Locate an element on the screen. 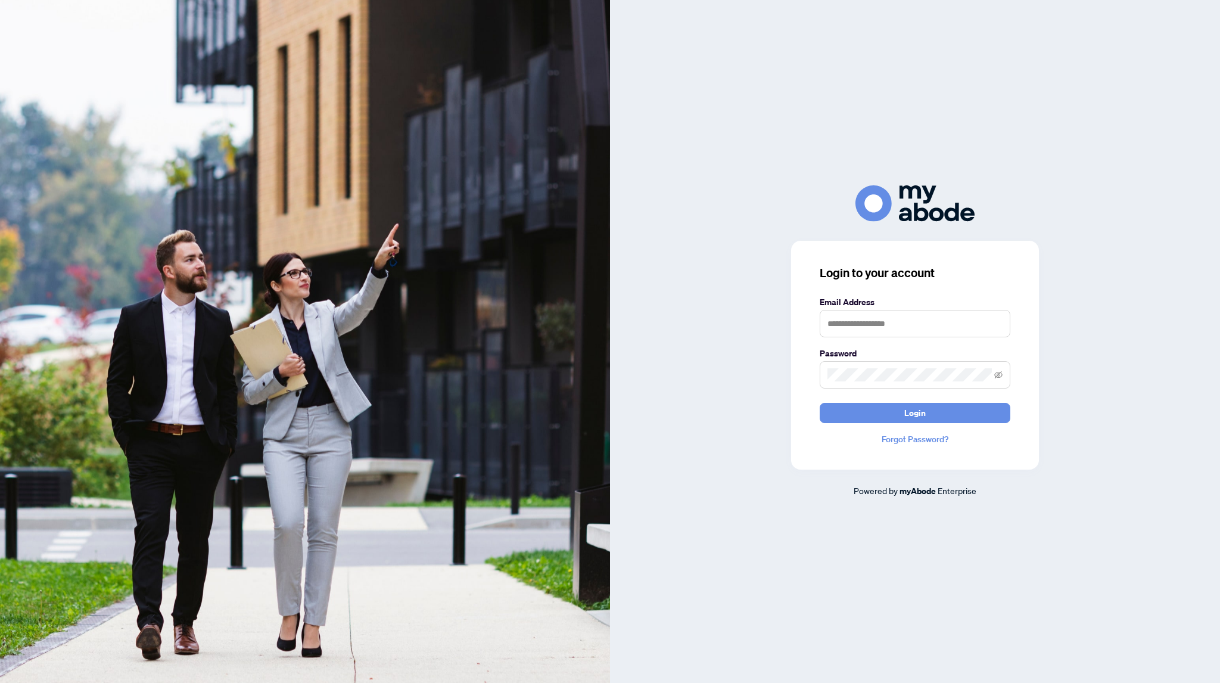 This screenshot has height=683, width=1220. span: eye-invisible is located at coordinates (998, 375).